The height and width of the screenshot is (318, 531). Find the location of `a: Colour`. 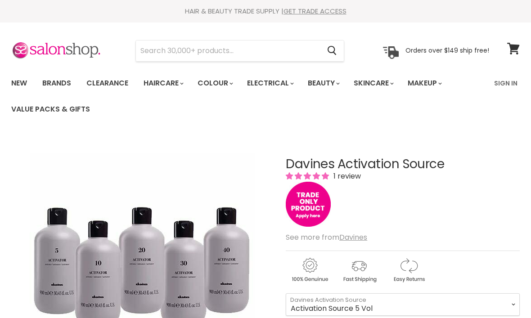

a: Colour is located at coordinates (215, 83).